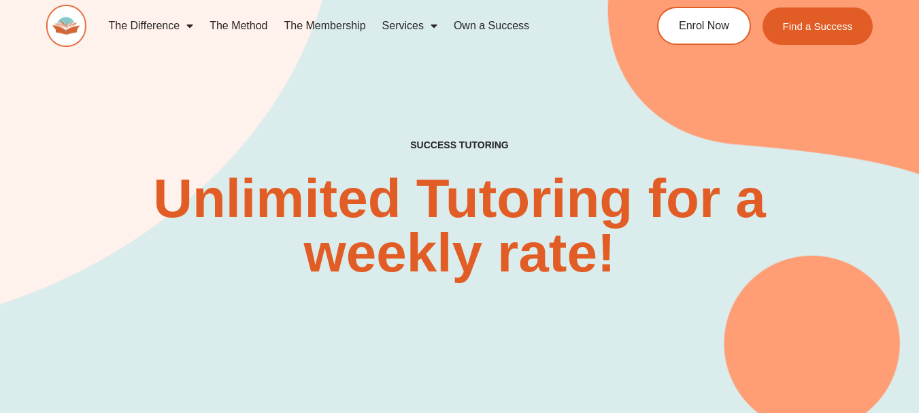 This screenshot has height=413, width=919. What do you see at coordinates (491, 26) in the screenshot?
I see `a: Own a Success` at bounding box center [491, 26].